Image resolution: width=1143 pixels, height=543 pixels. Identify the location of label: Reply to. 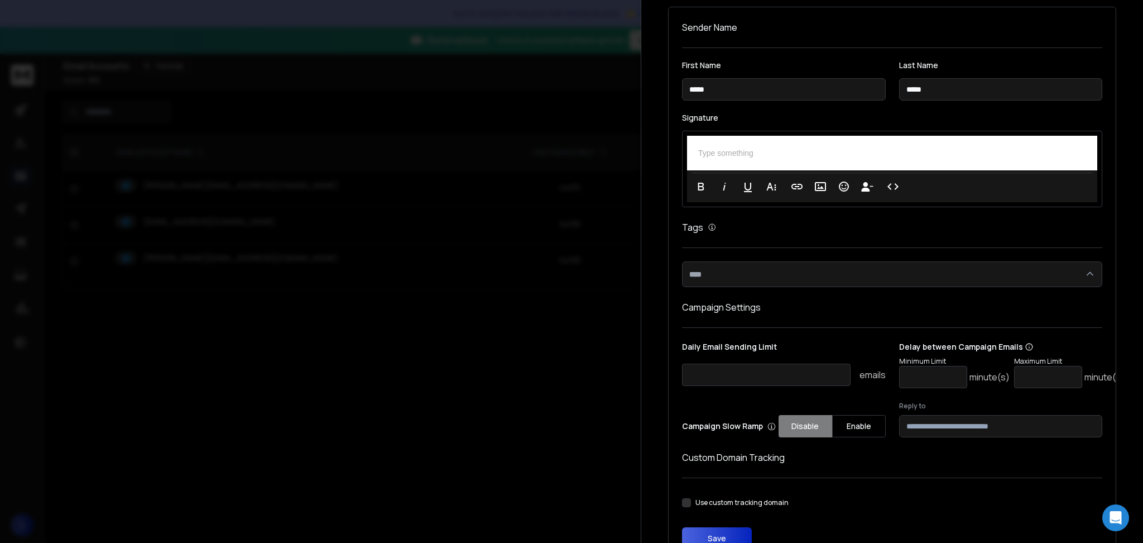
(1001, 406).